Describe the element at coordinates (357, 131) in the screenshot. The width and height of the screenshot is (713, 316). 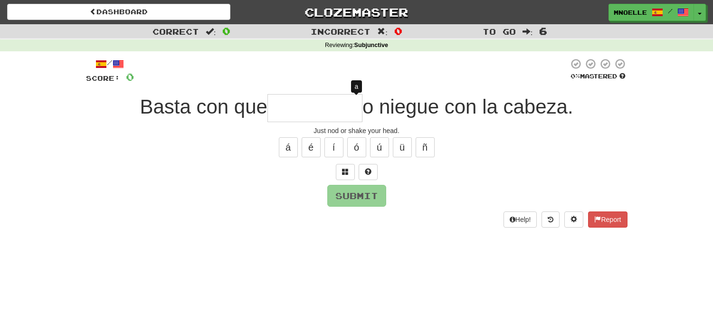
I see `div: Just nod or shake your head.` at that location.